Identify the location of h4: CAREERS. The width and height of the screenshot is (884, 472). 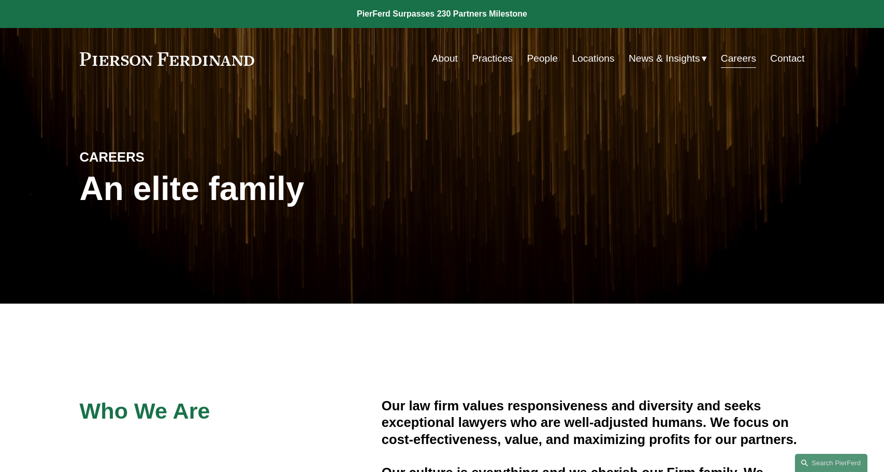
(170, 157).